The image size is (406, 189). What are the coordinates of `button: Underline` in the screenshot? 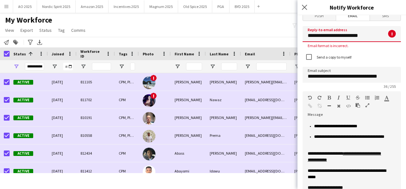 It's located at (348, 98).